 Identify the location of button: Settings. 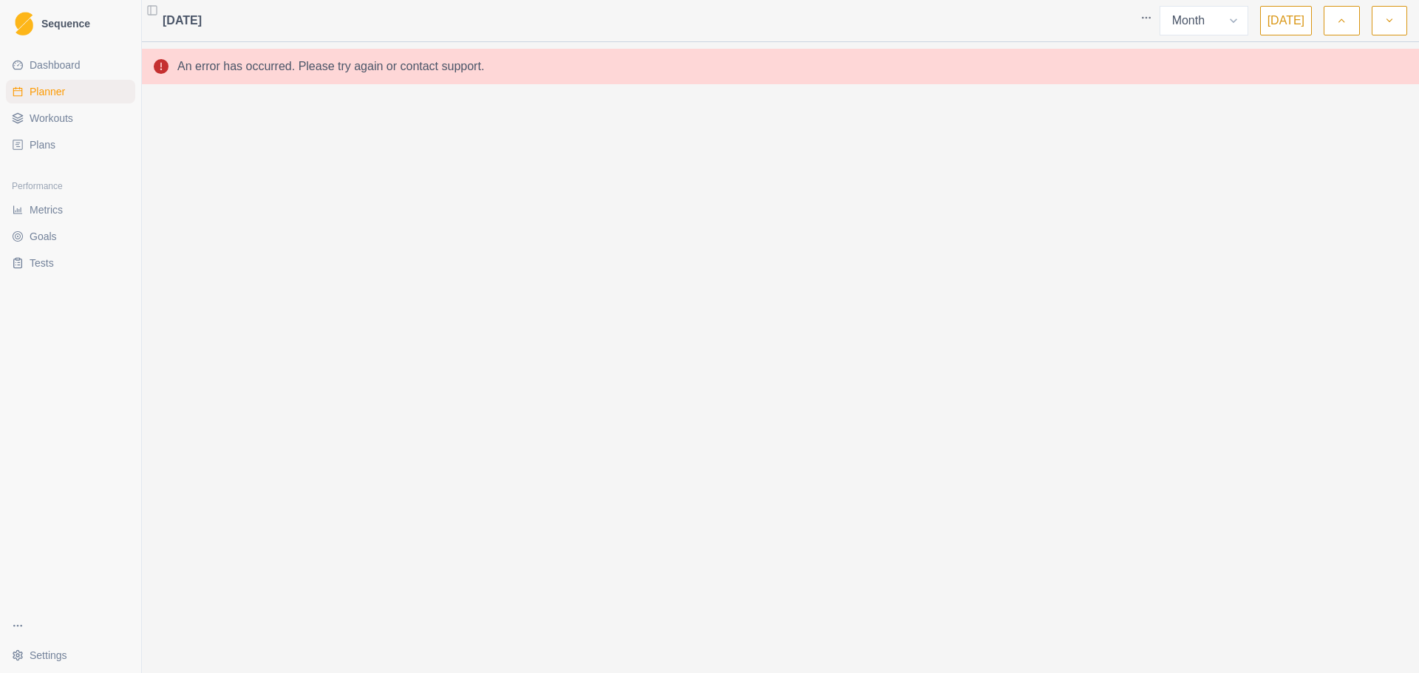
(70, 656).